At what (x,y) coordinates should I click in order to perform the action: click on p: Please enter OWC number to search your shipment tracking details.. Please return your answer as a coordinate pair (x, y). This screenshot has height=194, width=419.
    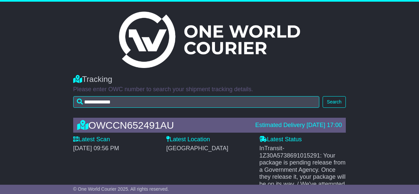
    Looking at the image, I should click on (209, 89).